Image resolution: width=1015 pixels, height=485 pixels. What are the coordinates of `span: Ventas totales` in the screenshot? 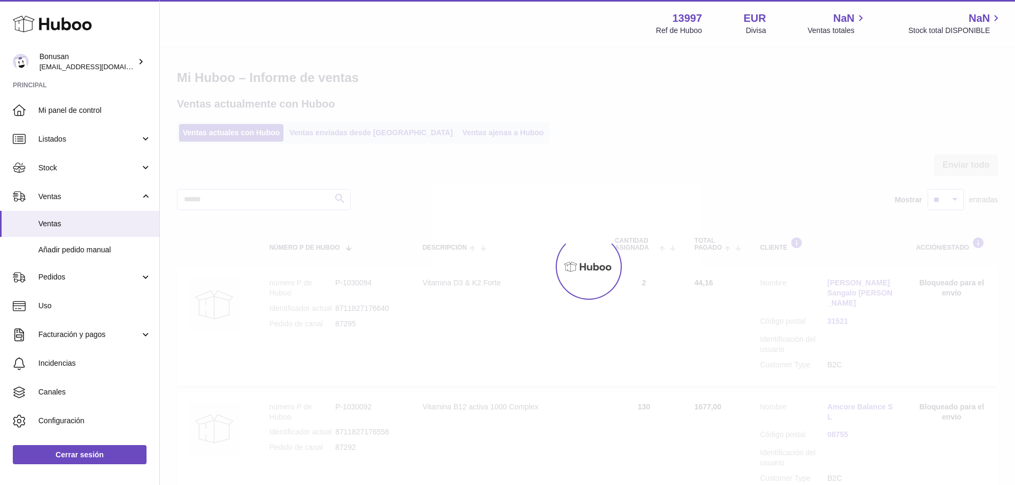 It's located at (837, 30).